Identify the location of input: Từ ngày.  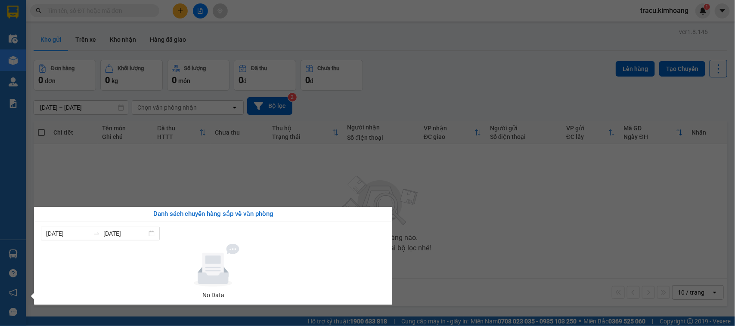
(68, 234).